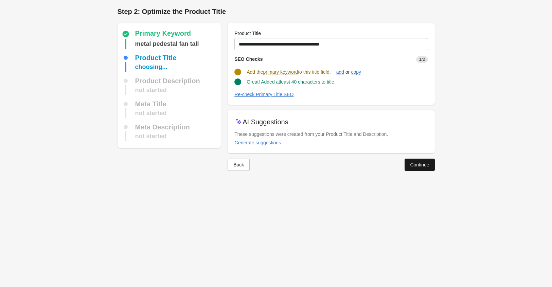  Describe the element at coordinates (347, 72) in the screenshot. I see `span: or` at that location.